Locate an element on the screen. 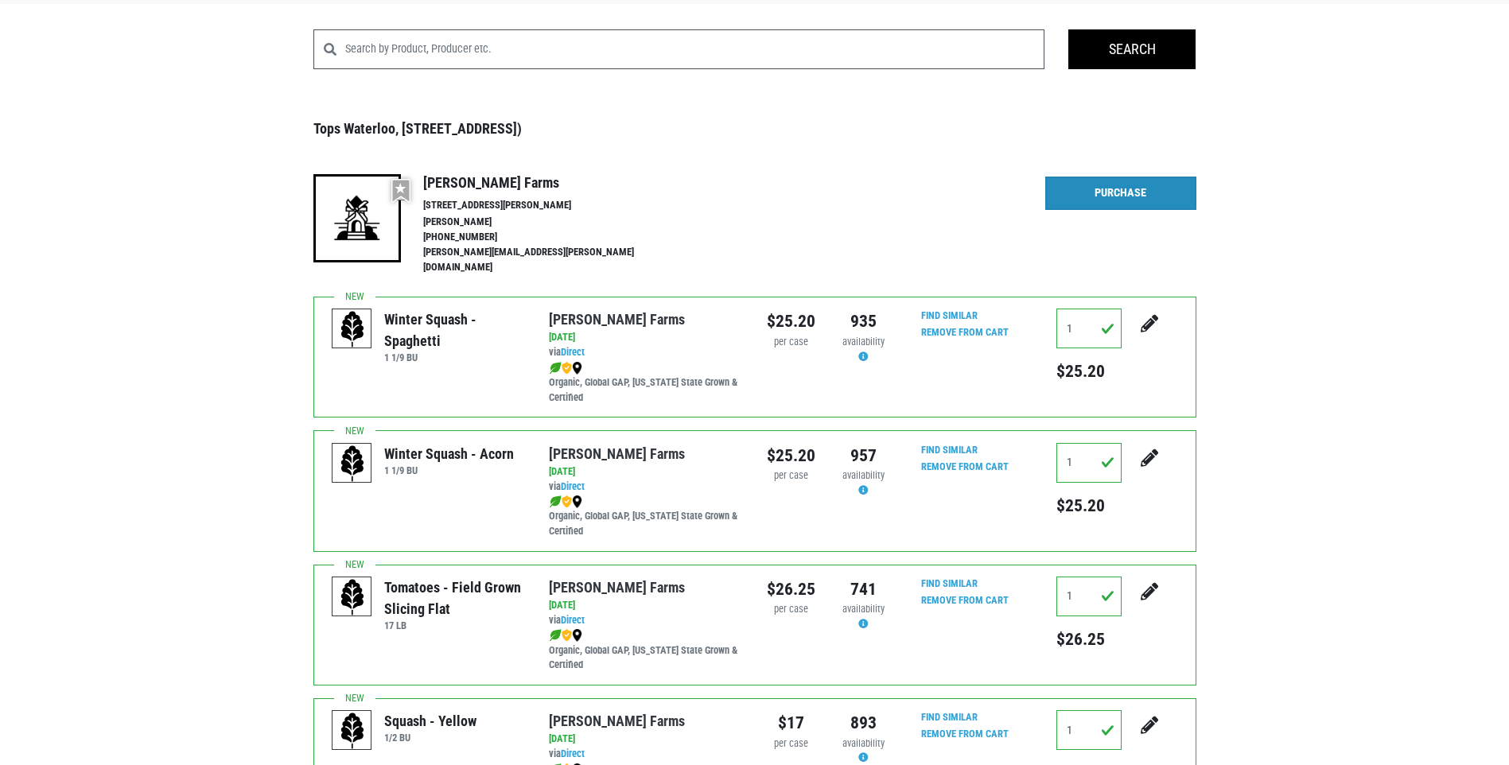  h5: $26.25 is located at coordinates (1089, 640).